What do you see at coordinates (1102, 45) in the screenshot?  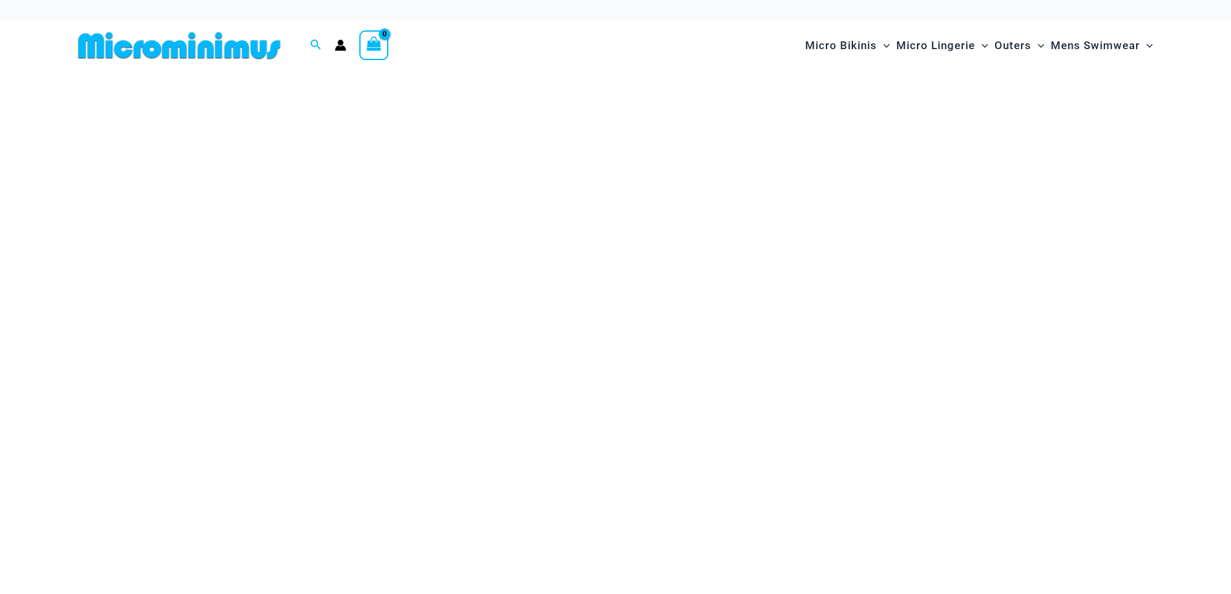 I see `a: Mens SwimwearMenu ToggleMenu Toggle` at bounding box center [1102, 45].